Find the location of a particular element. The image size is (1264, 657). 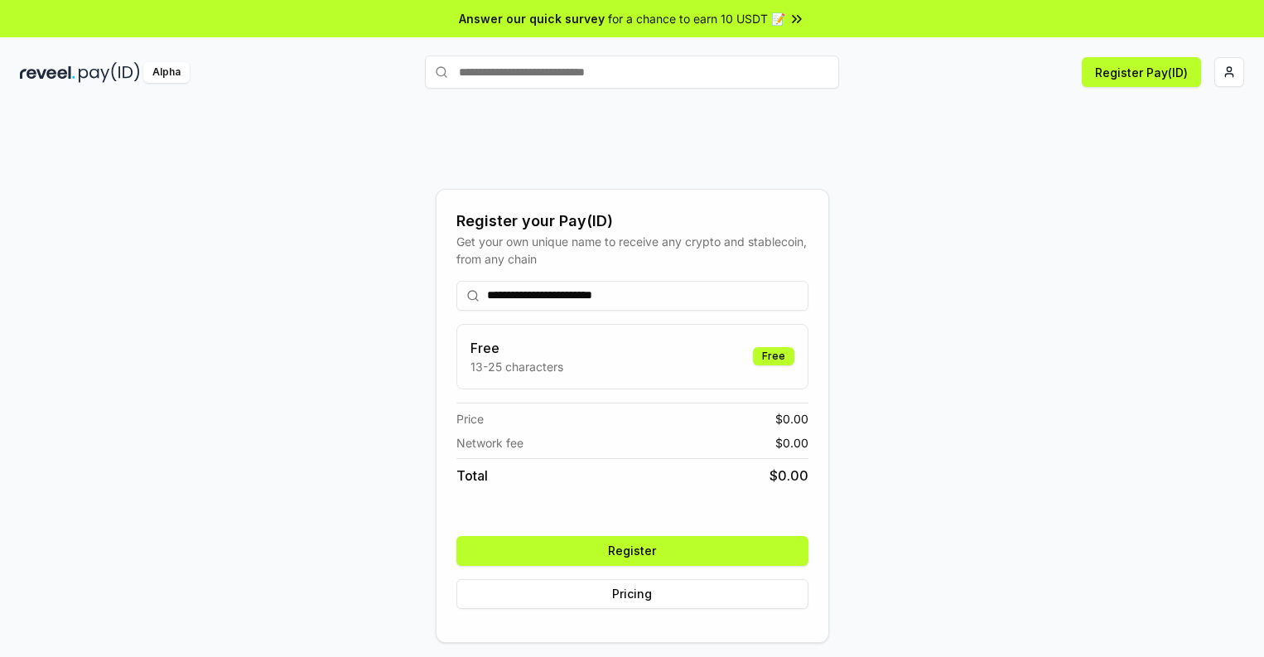

img: pay_id is located at coordinates (109, 72).